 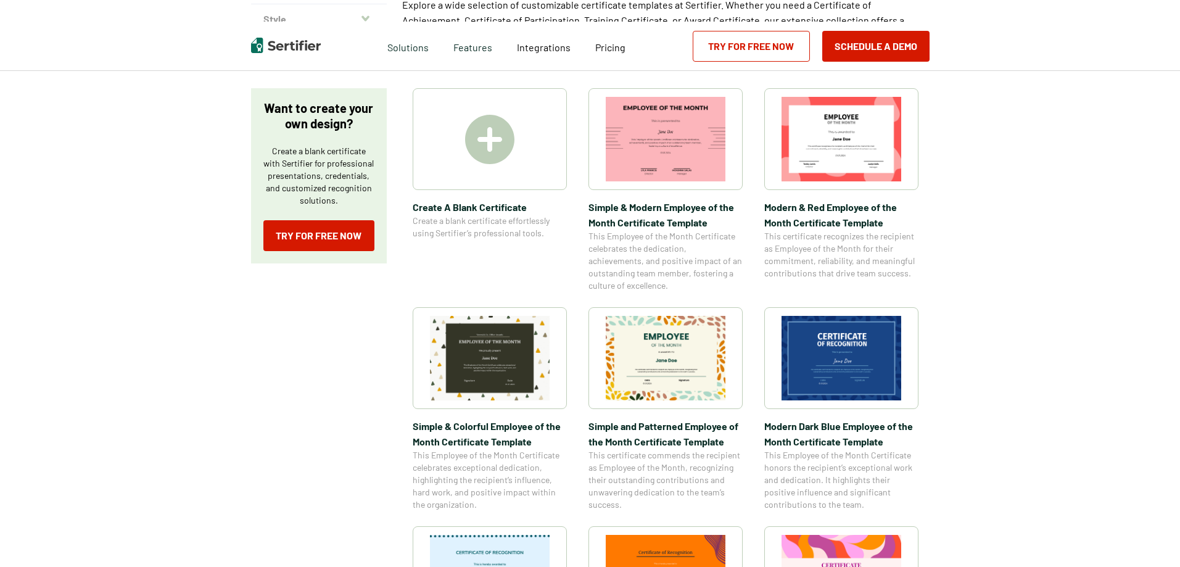 What do you see at coordinates (610, 46) in the screenshot?
I see `a: Pricing` at bounding box center [610, 46].